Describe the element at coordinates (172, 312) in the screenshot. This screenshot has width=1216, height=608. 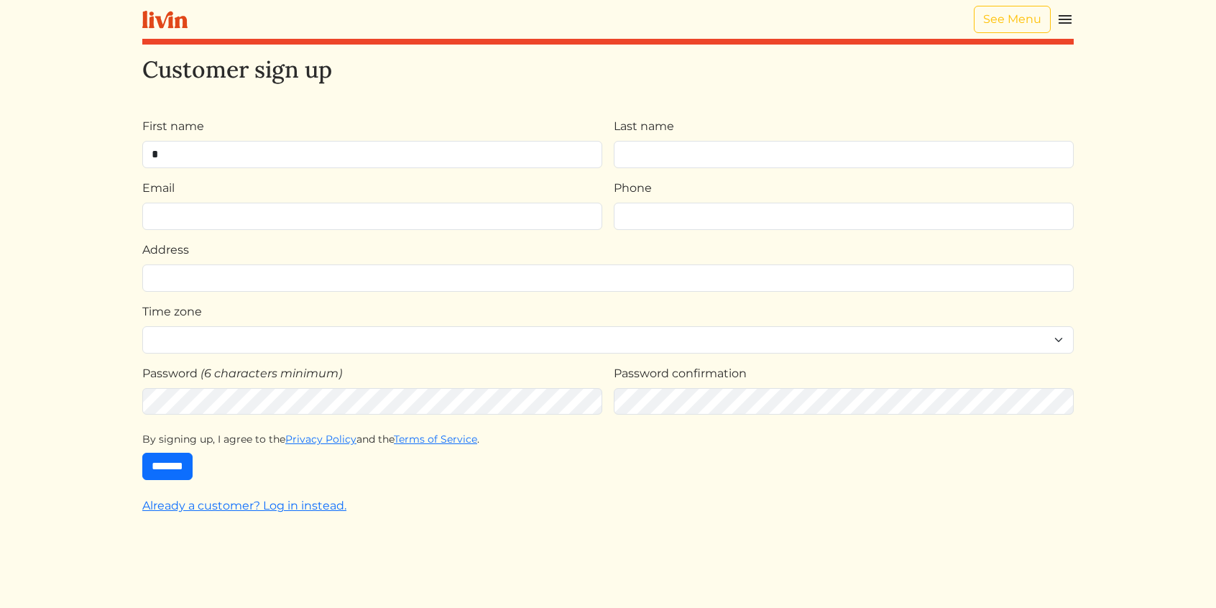
I see `label: Time zone` at that location.